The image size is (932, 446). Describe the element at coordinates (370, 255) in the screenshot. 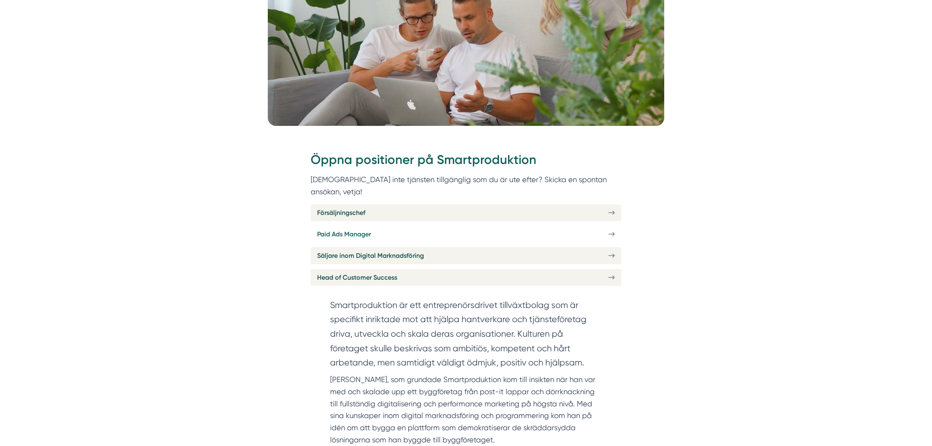

I see `span: Säljare inom Digital Marknadsföring` at that location.